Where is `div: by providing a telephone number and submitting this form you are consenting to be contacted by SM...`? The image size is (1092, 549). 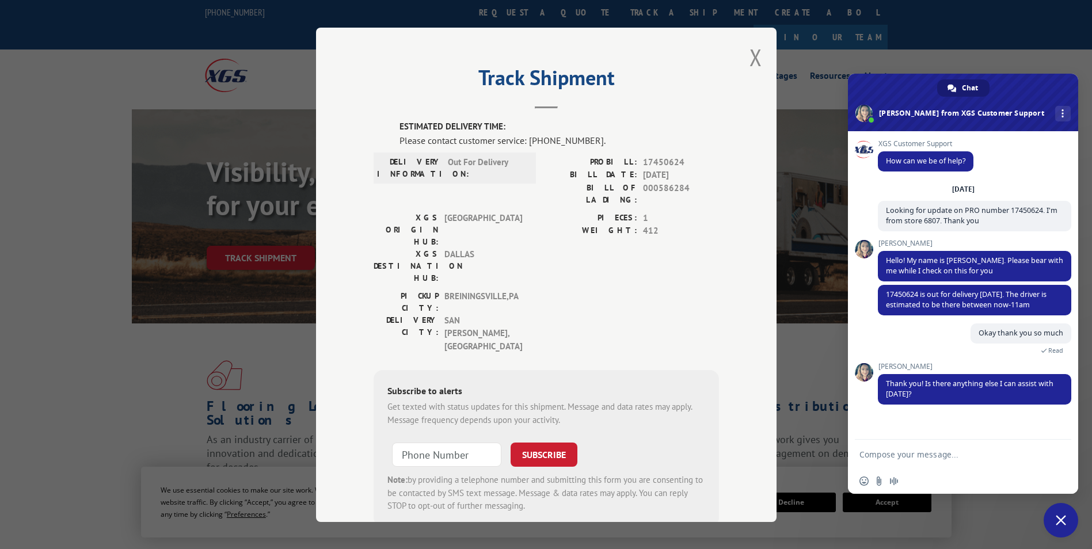 div: by providing a telephone number and submitting this form you are consenting to be contacted by SM... is located at coordinates (546, 494).